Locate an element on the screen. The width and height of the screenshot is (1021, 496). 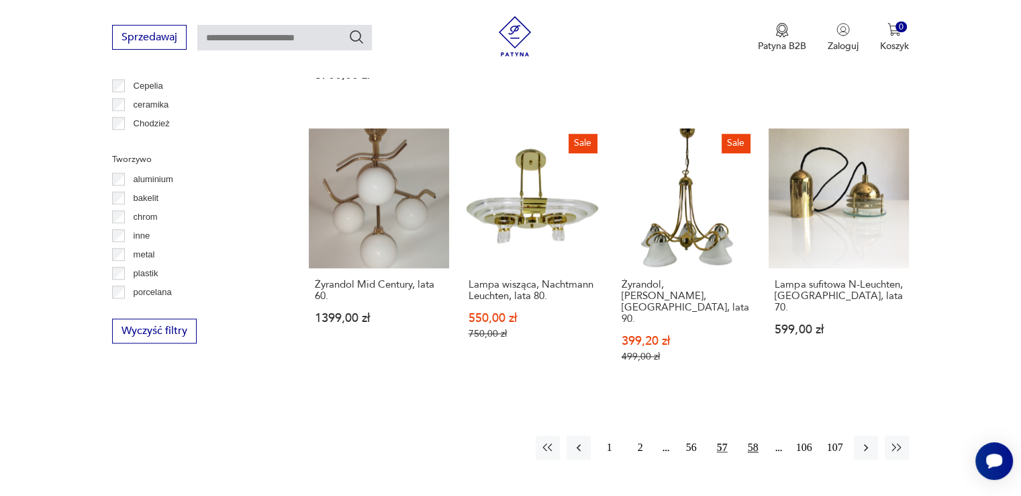
a: Żyrandol Mid Century, lata 60.Żyrandol Mid Century, lata 60.1399,00 zł is located at coordinates (379, 258).